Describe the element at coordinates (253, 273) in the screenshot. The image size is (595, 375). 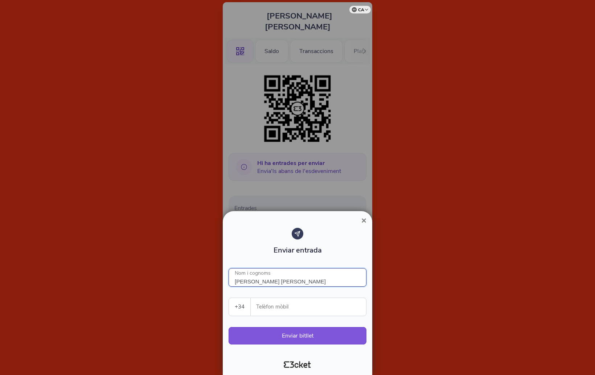
I see `label: Nom i cognoms` at that location.